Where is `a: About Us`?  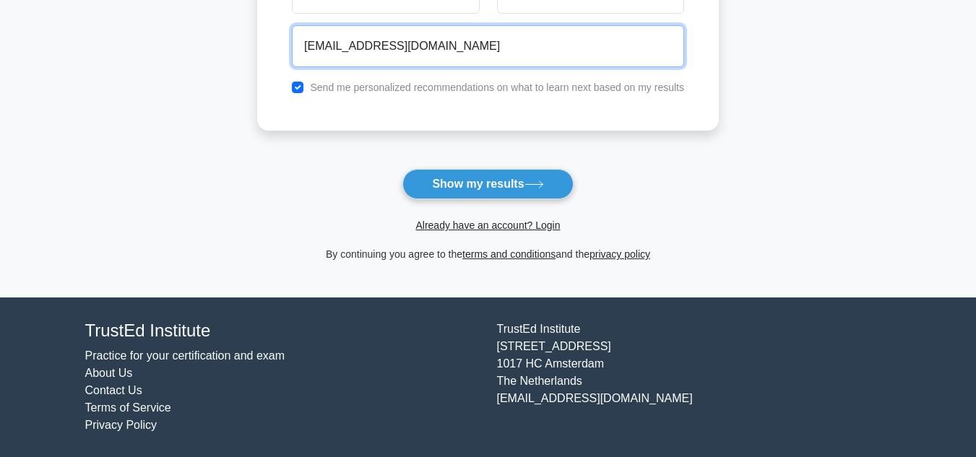
a: About Us is located at coordinates (109, 373).